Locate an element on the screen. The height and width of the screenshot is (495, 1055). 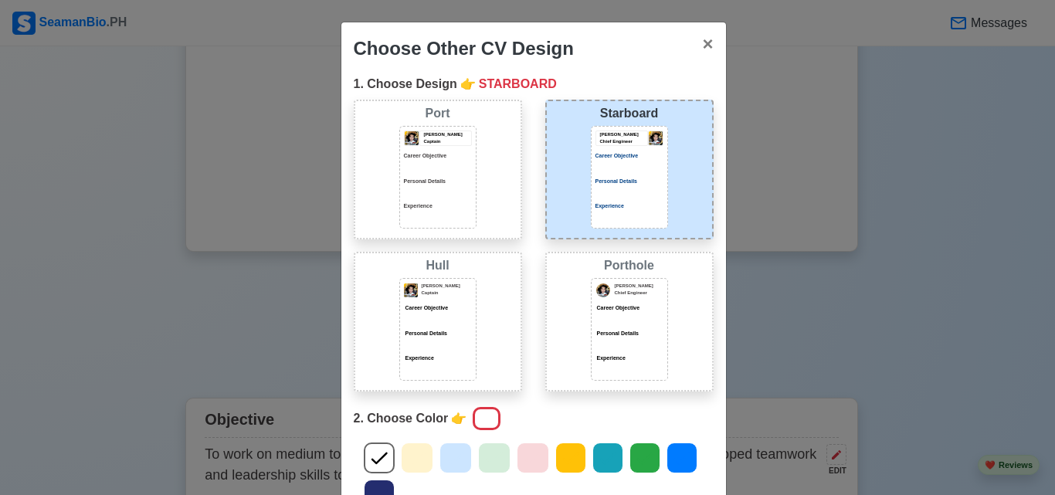
div: Starboard is located at coordinates (630, 114).